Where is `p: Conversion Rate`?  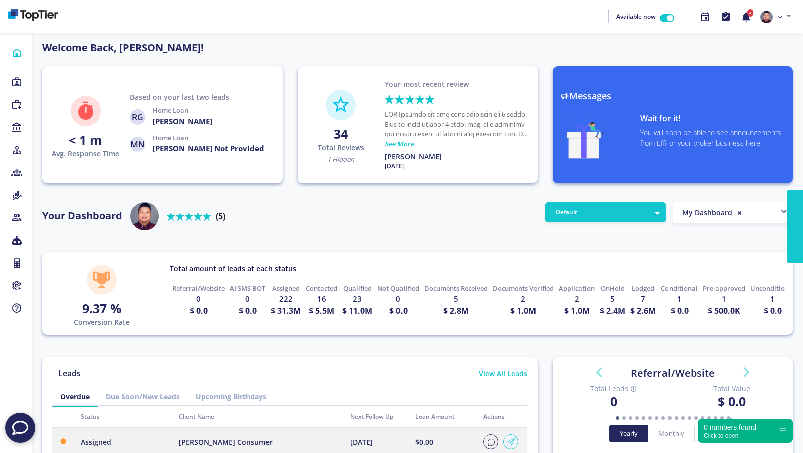
p: Conversion Rate is located at coordinates (102, 322).